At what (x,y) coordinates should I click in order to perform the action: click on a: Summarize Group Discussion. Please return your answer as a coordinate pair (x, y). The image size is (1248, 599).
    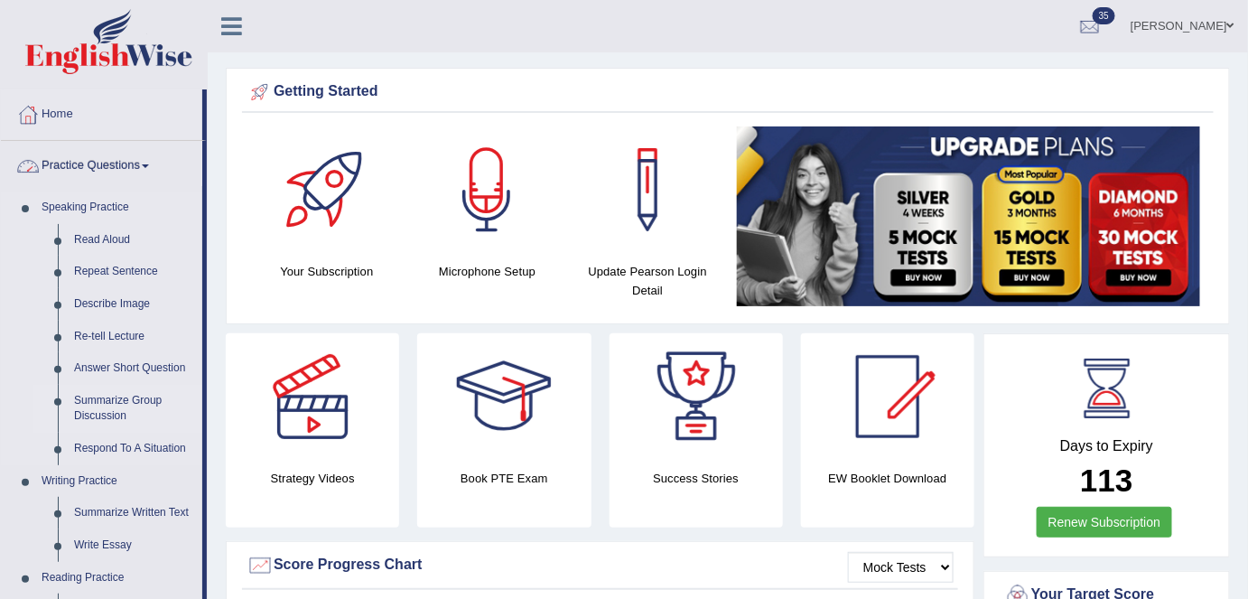
    Looking at the image, I should click on (134, 408).